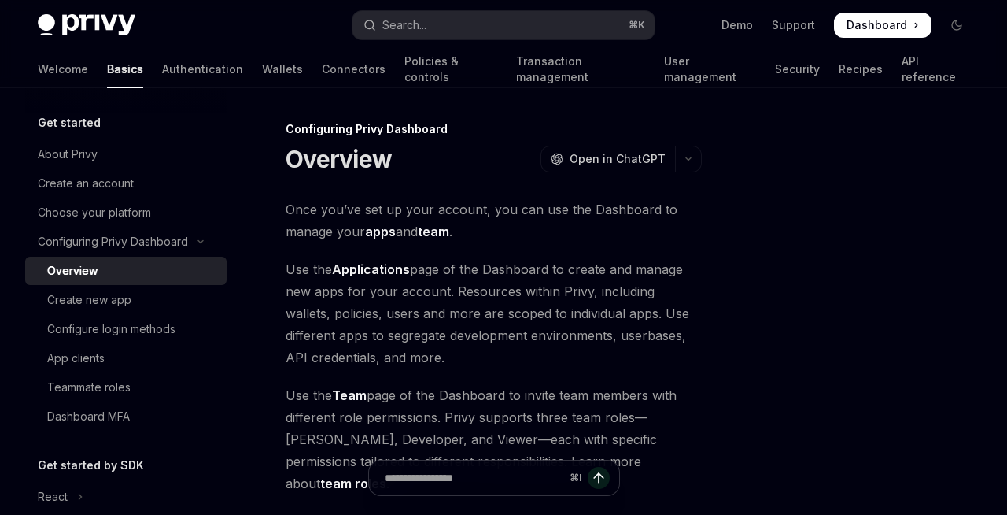 Image resolution: width=1007 pixels, height=515 pixels. What do you see at coordinates (474, 478) in the screenshot?
I see `input: Ask a question...` at bounding box center [474, 478].